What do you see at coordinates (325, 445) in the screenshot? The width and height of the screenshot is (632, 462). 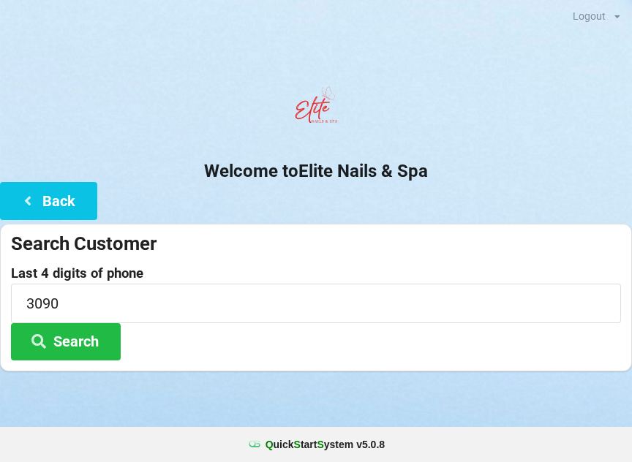 I see `b: uick tart ystem v 5.0.8` at bounding box center [325, 445].